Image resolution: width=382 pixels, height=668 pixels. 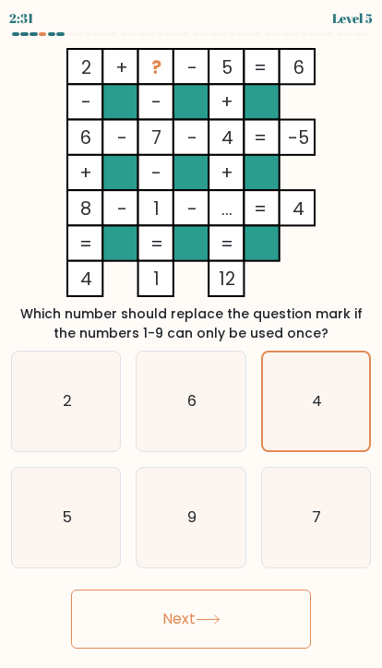 I want to click on text: 4, so click(x=317, y=401).